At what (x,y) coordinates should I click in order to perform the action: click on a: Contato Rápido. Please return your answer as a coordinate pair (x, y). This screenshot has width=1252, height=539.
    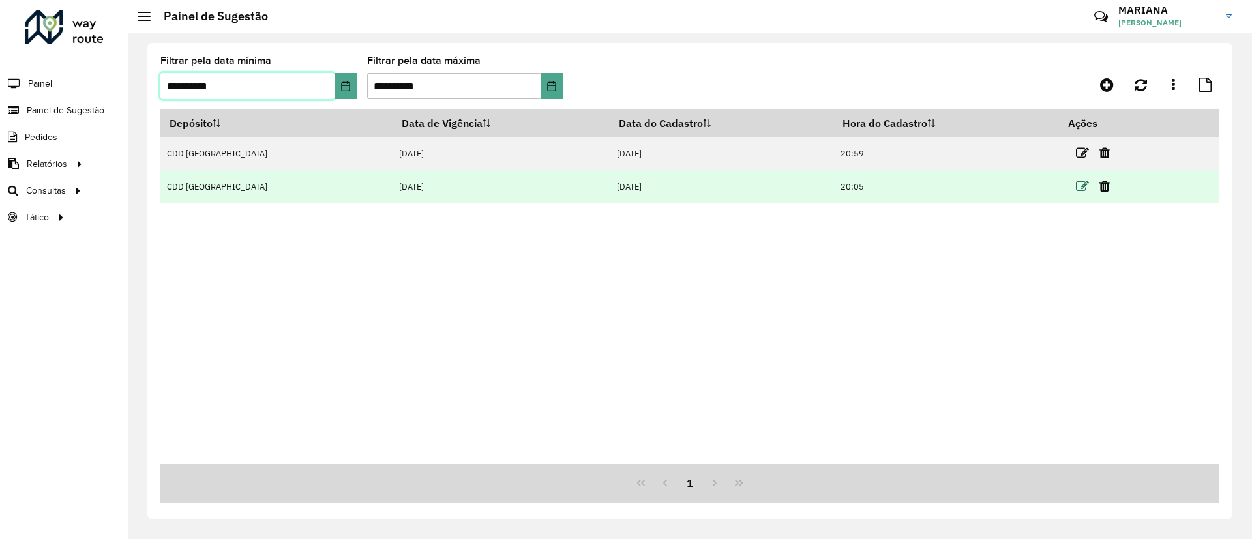
    Looking at the image, I should click on (1101, 16).